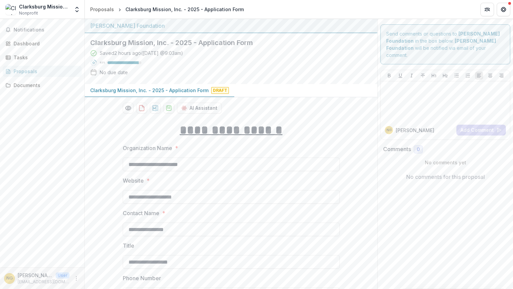  I want to click on h2: Clarksburg Mission, Inc. - 2025 - Application Form, so click(225, 43).